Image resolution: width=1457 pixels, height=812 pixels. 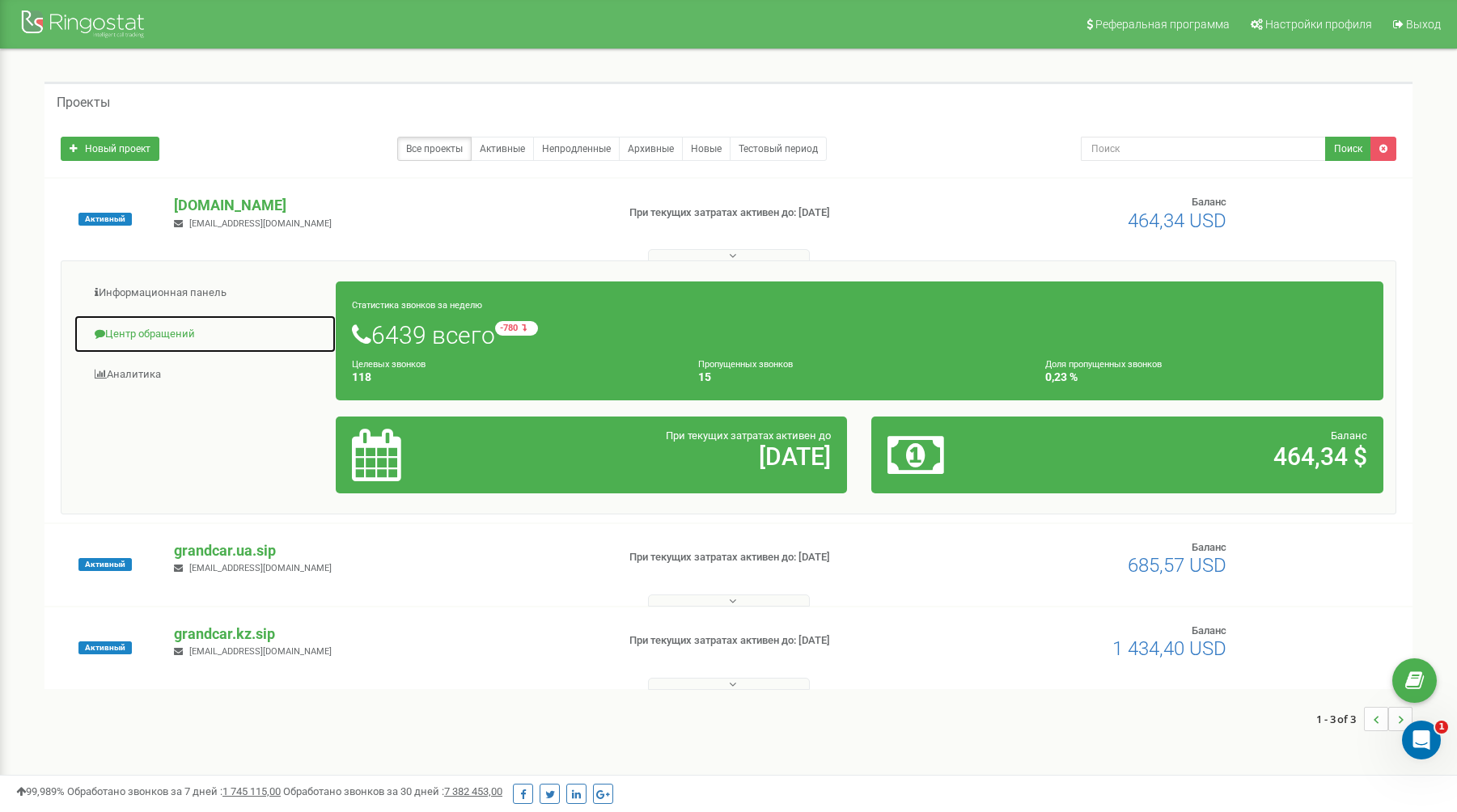 I want to click on a: Непродленные, so click(x=576, y=149).